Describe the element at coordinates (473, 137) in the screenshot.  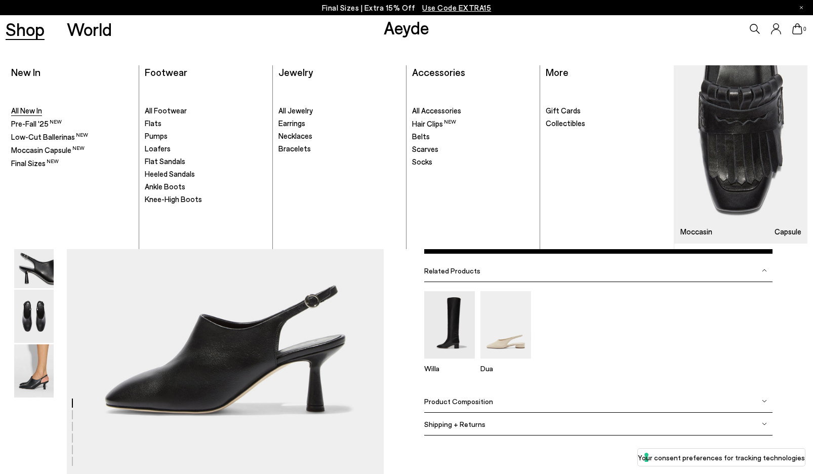
I see `a: Belts` at that location.